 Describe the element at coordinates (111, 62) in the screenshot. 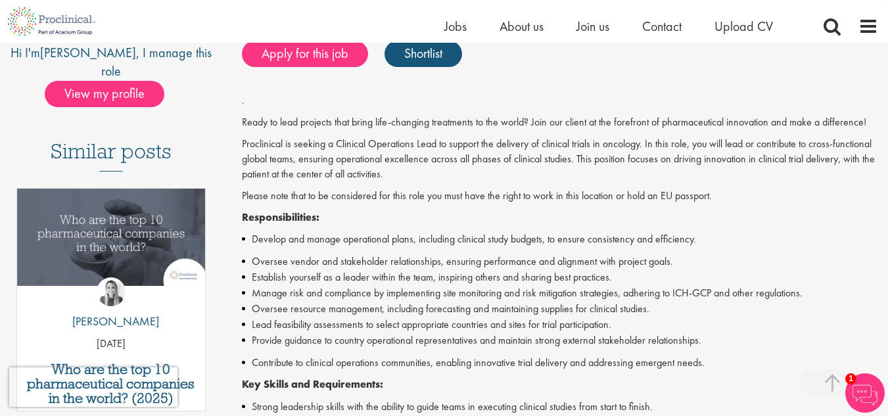

I see `div: Hi I'm , I manage this role` at that location.